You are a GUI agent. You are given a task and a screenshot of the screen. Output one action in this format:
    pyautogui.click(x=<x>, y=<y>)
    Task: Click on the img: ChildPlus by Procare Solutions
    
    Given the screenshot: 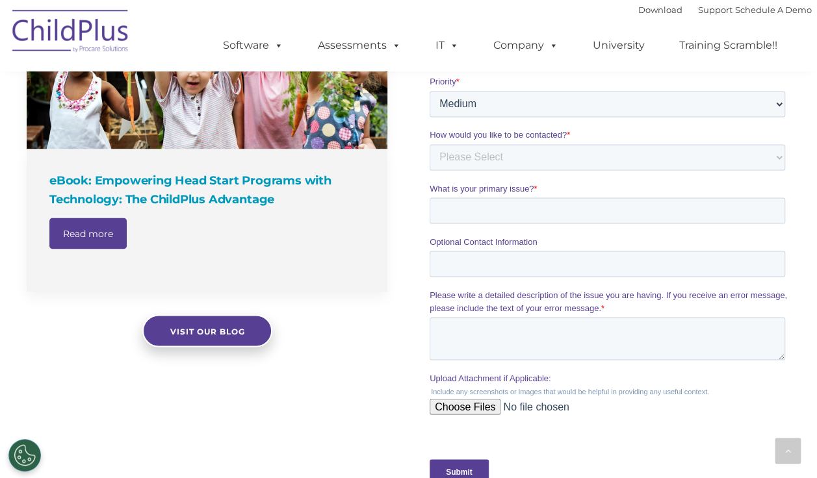 What is the action you would take?
    pyautogui.click(x=71, y=33)
    